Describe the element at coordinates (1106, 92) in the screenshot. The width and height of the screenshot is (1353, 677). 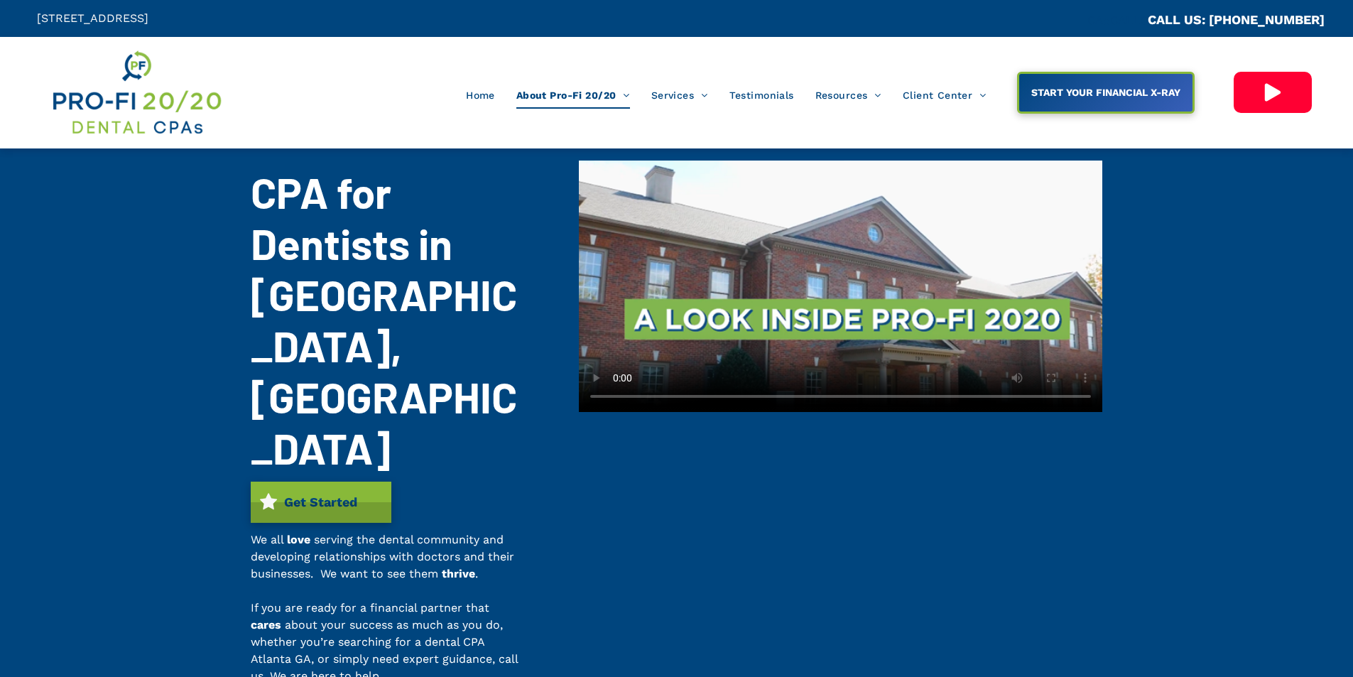
I see `span: START YOUR FINANCIAL X-RAY` at that location.